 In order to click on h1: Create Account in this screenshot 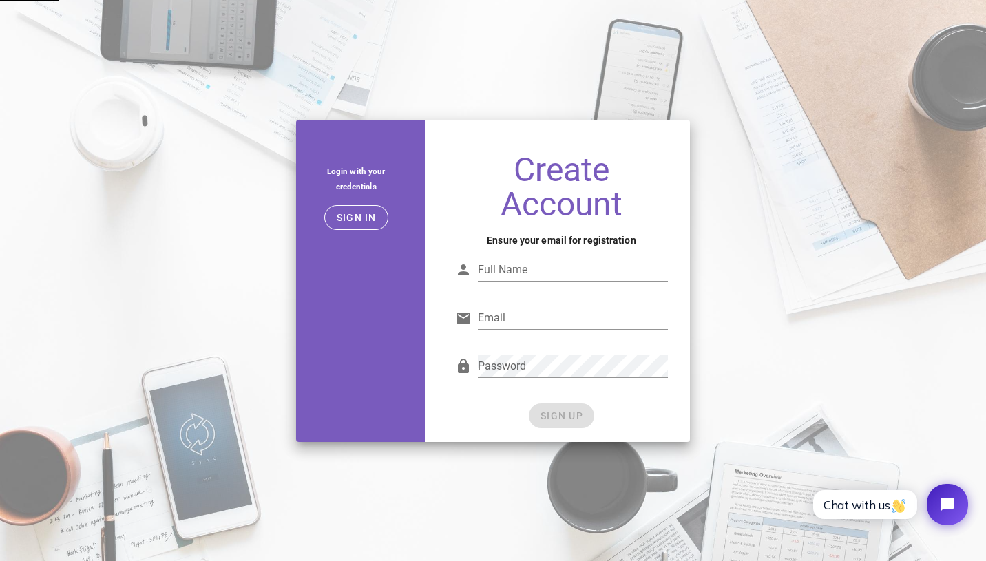, I will do `click(562, 187)`.